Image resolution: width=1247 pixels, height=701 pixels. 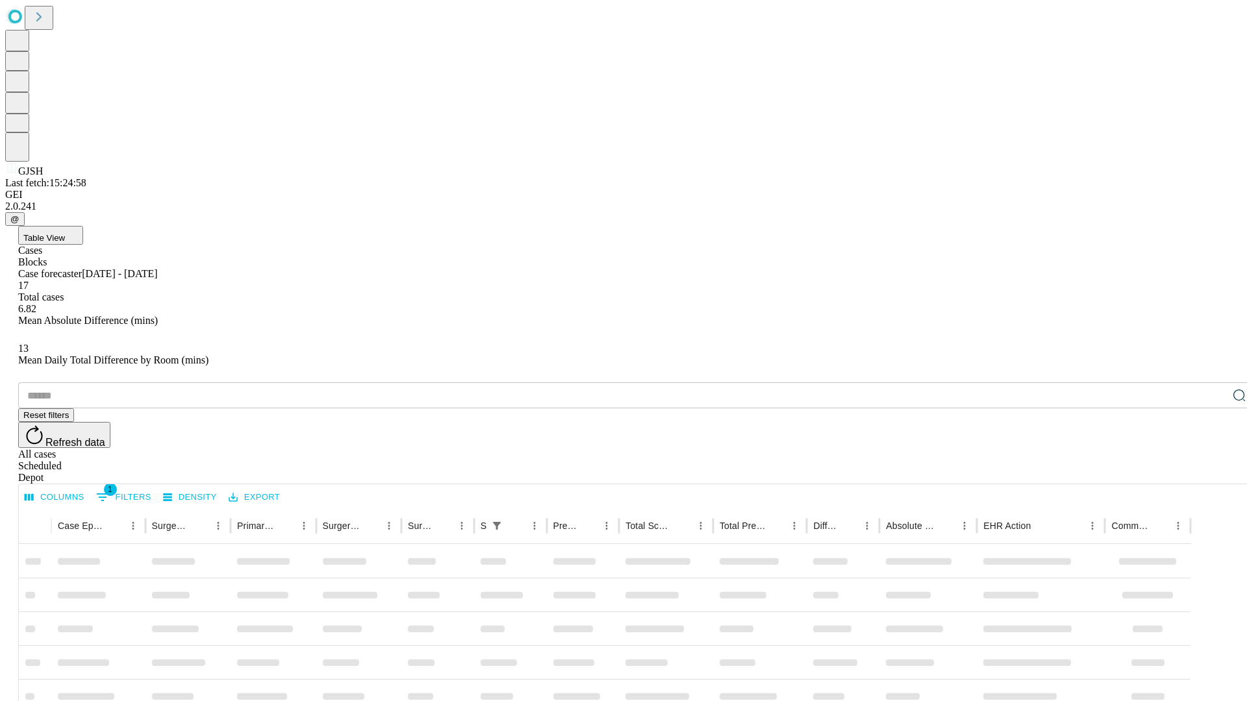 I want to click on div: EHR Action, so click(x=1007, y=526).